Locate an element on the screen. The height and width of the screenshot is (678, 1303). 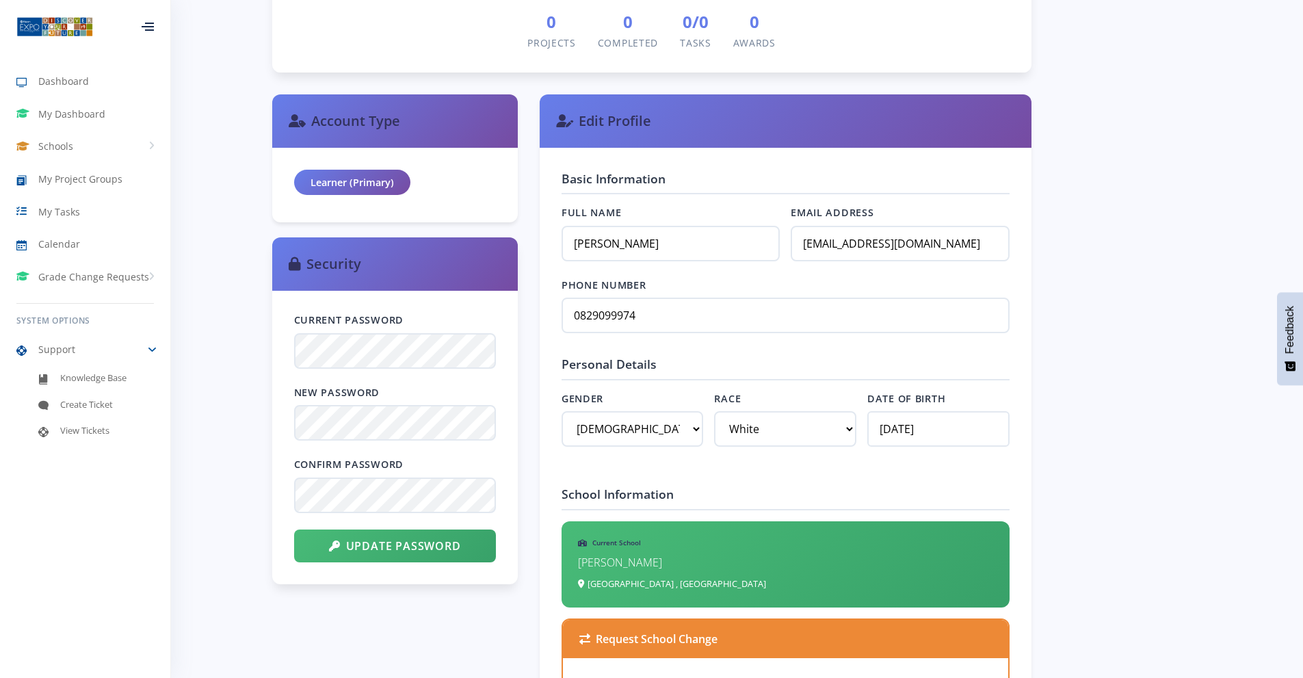
input: Enter your phone number is located at coordinates (785, 315).